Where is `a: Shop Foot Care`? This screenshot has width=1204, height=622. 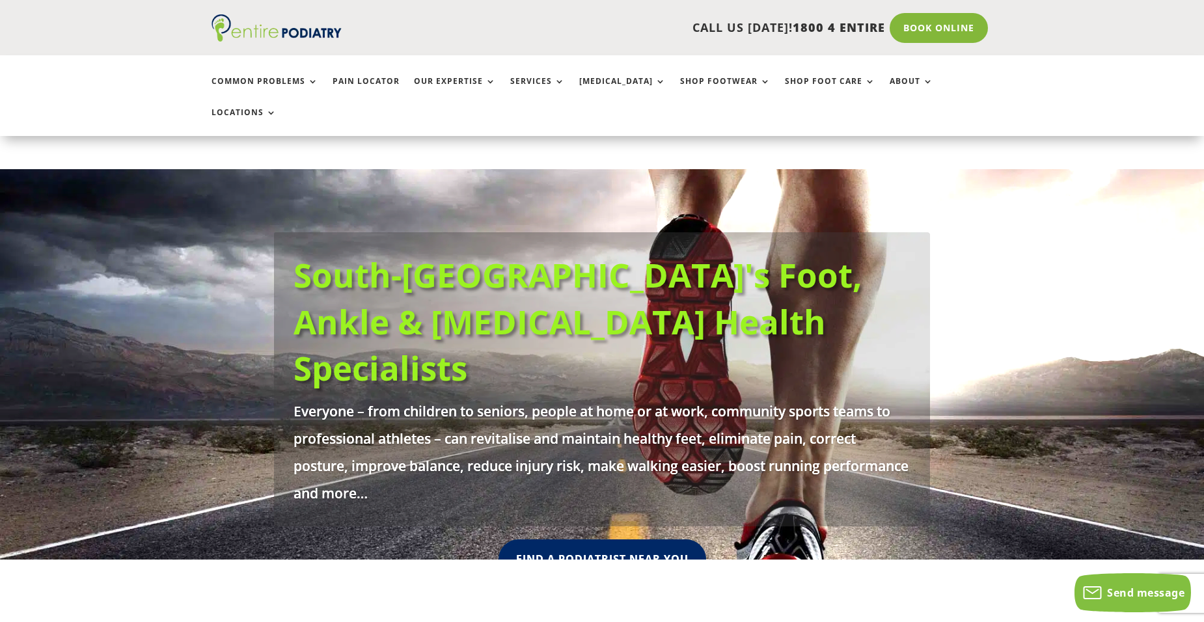 a: Shop Foot Care is located at coordinates (830, 90).